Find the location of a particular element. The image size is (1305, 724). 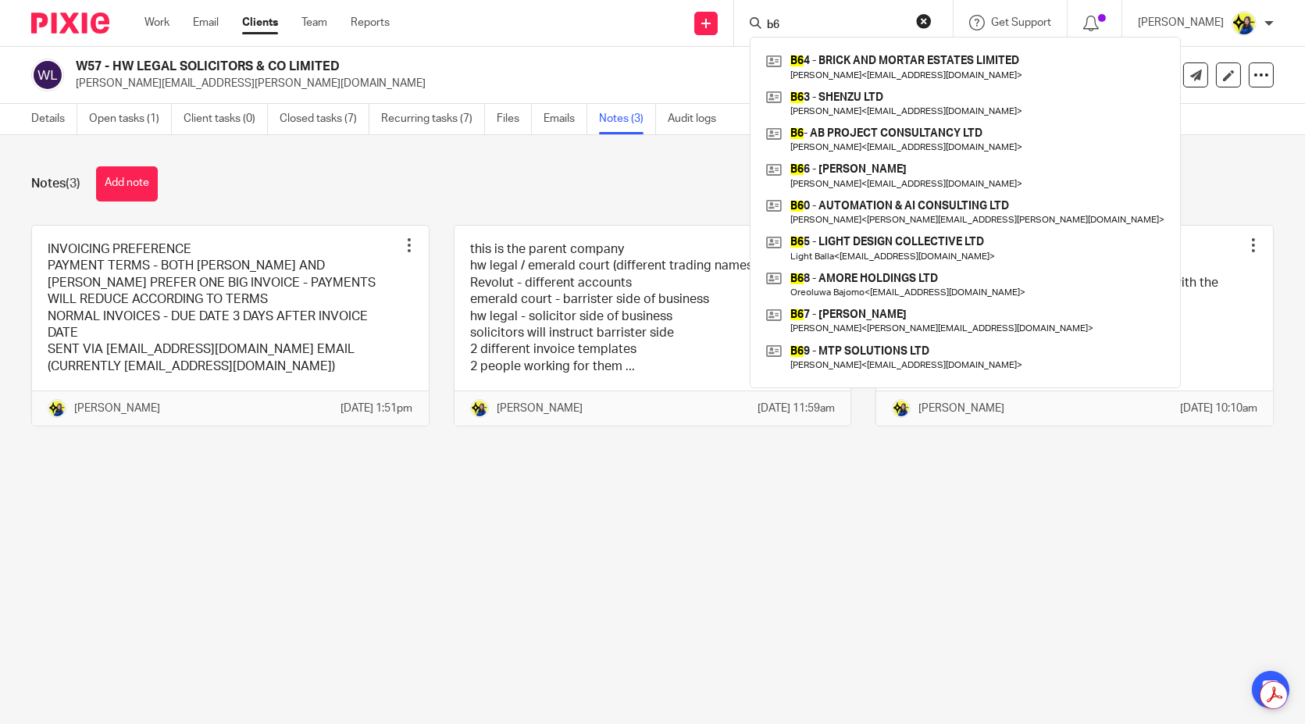

a: Email is located at coordinates (205, 23).